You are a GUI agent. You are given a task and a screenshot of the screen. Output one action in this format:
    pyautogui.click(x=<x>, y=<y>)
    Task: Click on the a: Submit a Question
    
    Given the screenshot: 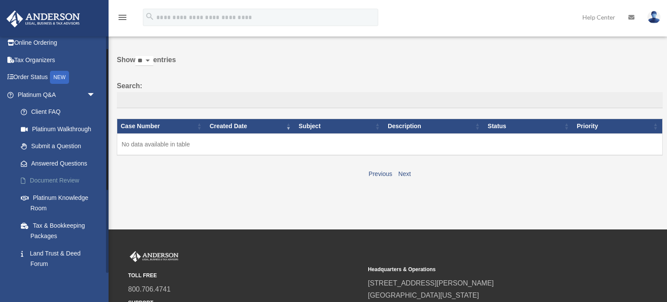 What is the action you would take?
    pyautogui.click(x=60, y=146)
    